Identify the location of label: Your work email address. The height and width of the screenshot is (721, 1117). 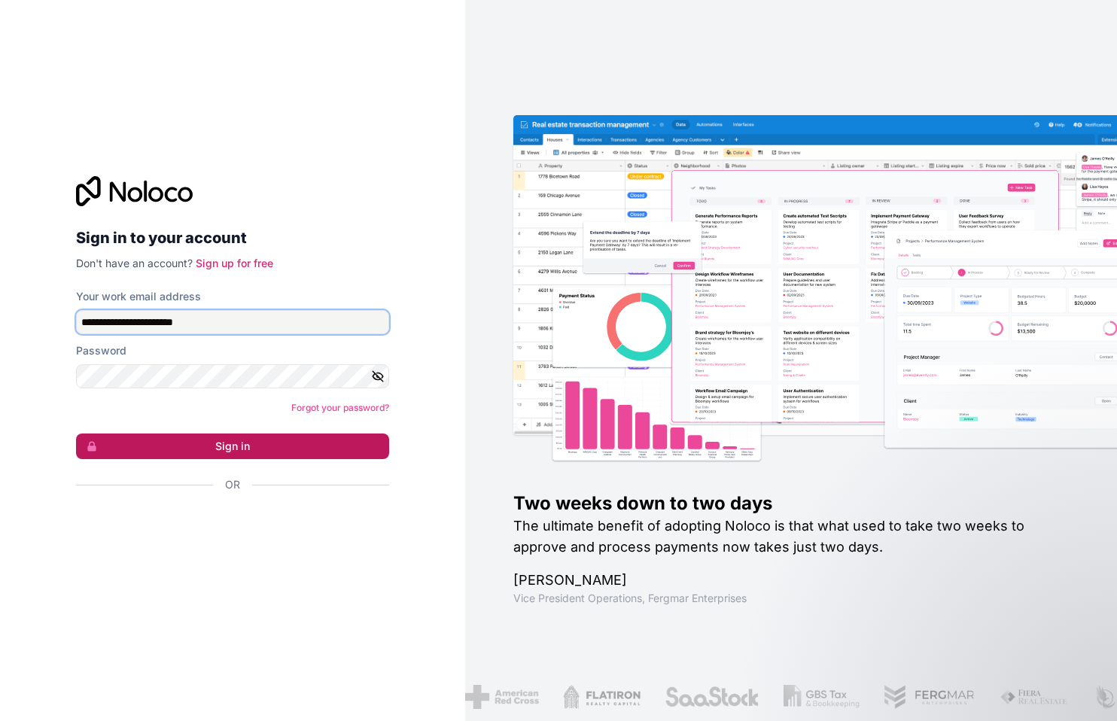
(139, 297).